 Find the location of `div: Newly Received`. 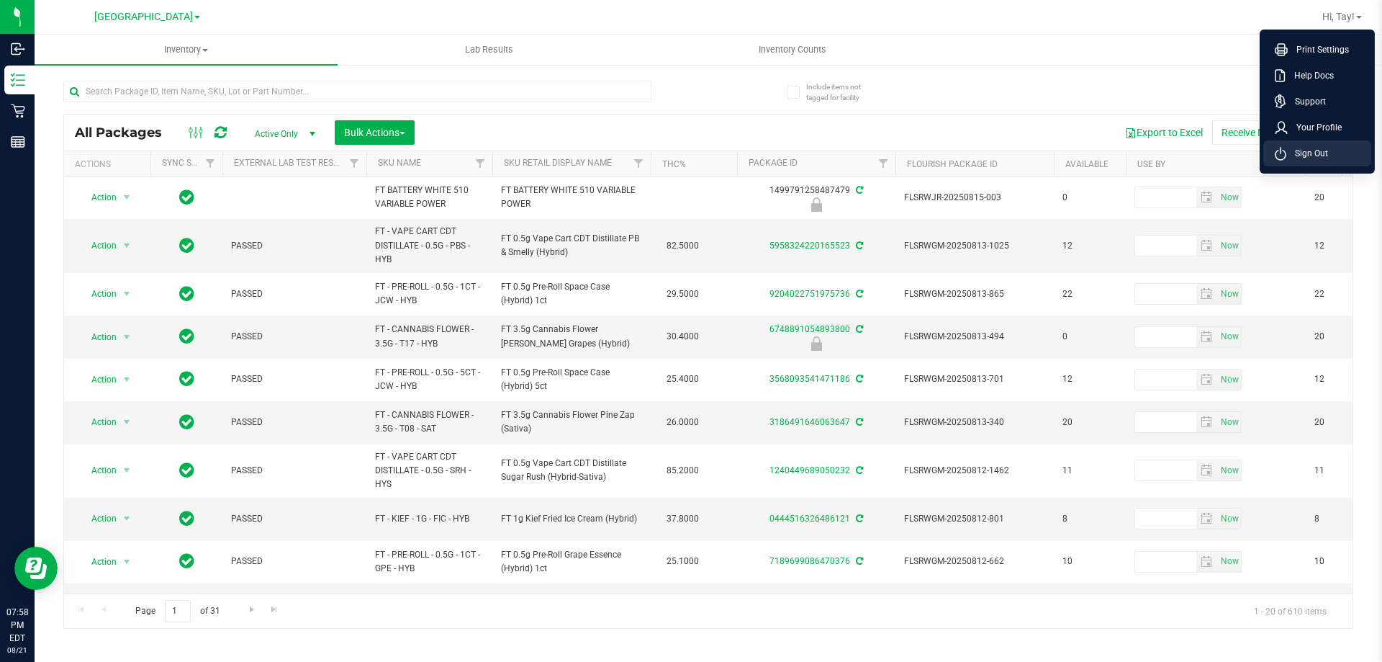

div: Newly Received is located at coordinates (817, 204).